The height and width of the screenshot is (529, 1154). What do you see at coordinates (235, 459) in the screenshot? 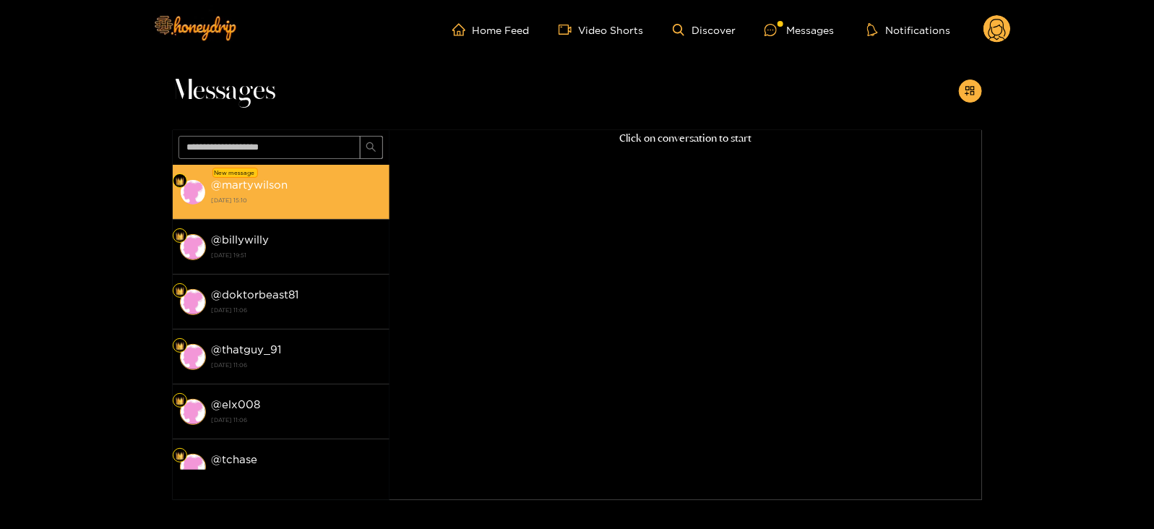
I see `strong: @ tchase` at bounding box center [235, 459].